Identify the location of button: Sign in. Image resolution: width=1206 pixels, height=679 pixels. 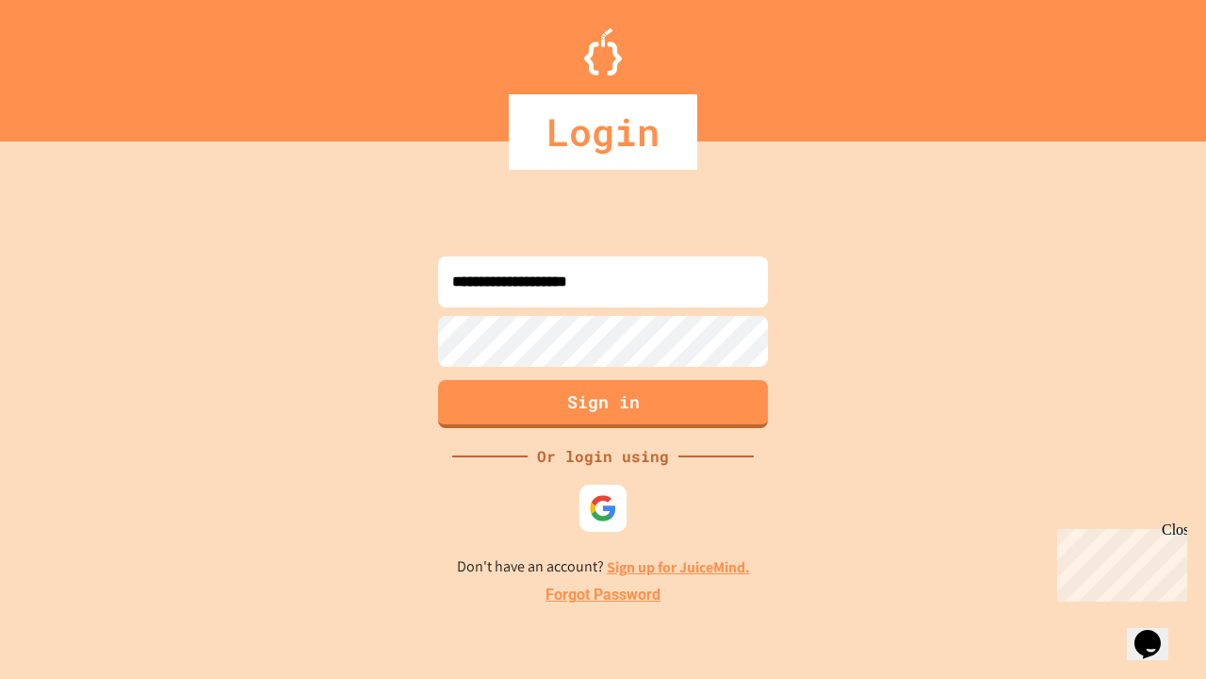
(603, 403).